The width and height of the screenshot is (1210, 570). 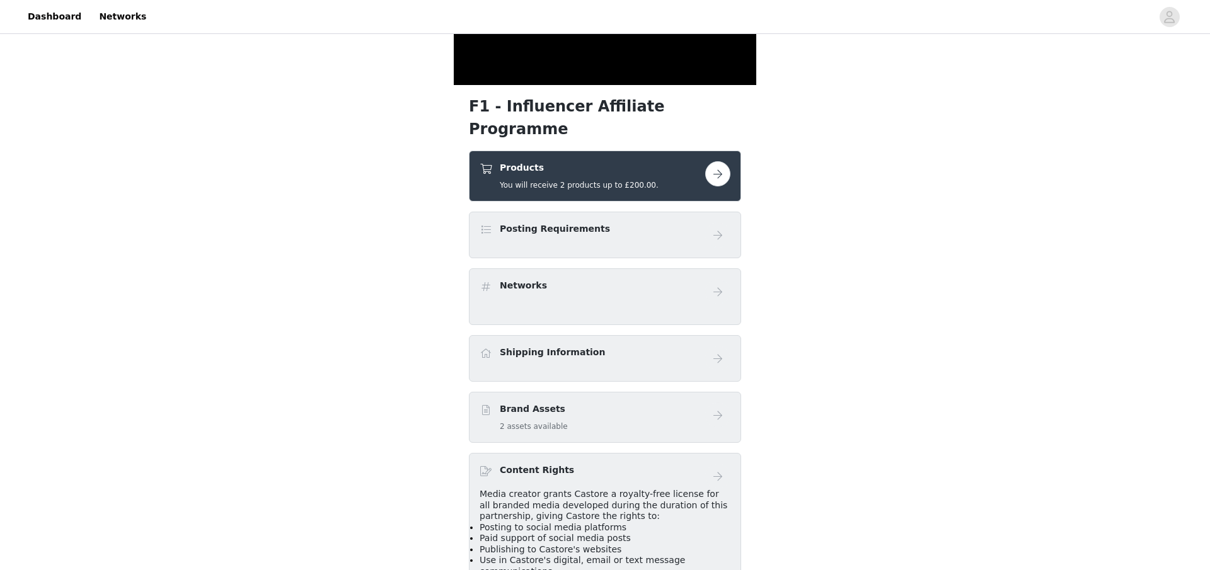 What do you see at coordinates (605, 176) in the screenshot?
I see `div: Products` at bounding box center [605, 176].